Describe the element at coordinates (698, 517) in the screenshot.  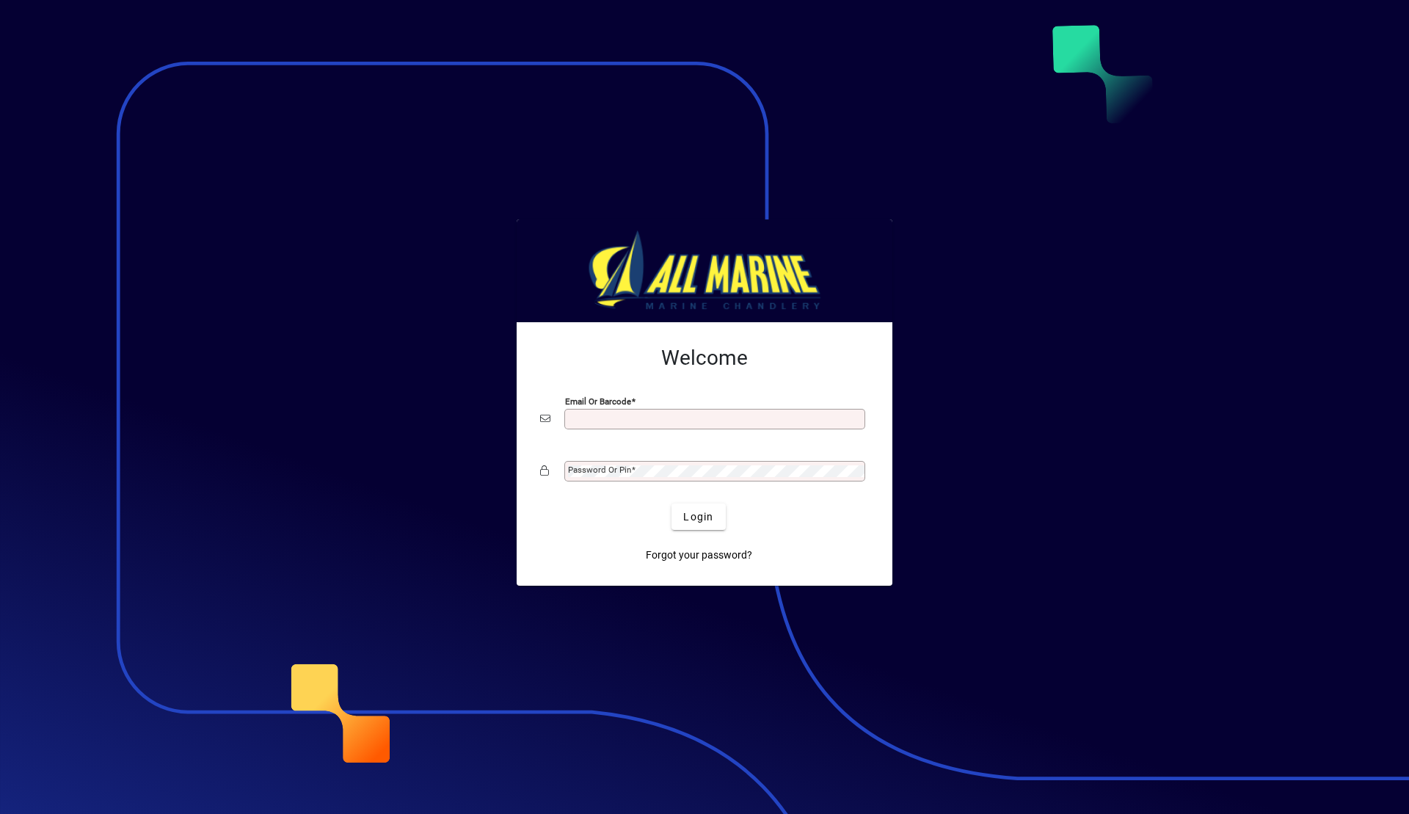
I see `button: Login` at that location.